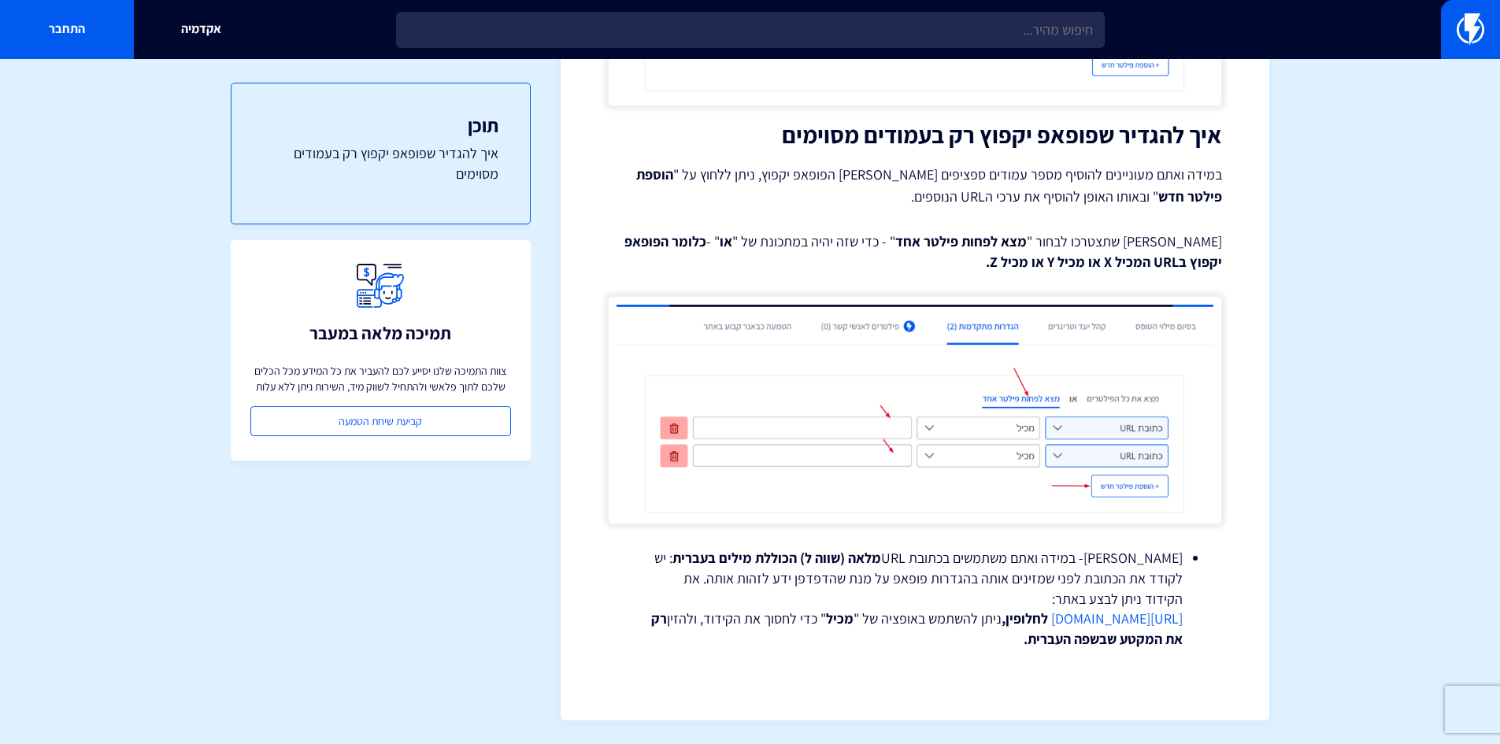 The width and height of the screenshot is (1500, 744). I want to click on strong: הוספת פילטר חדש, so click(929, 185).